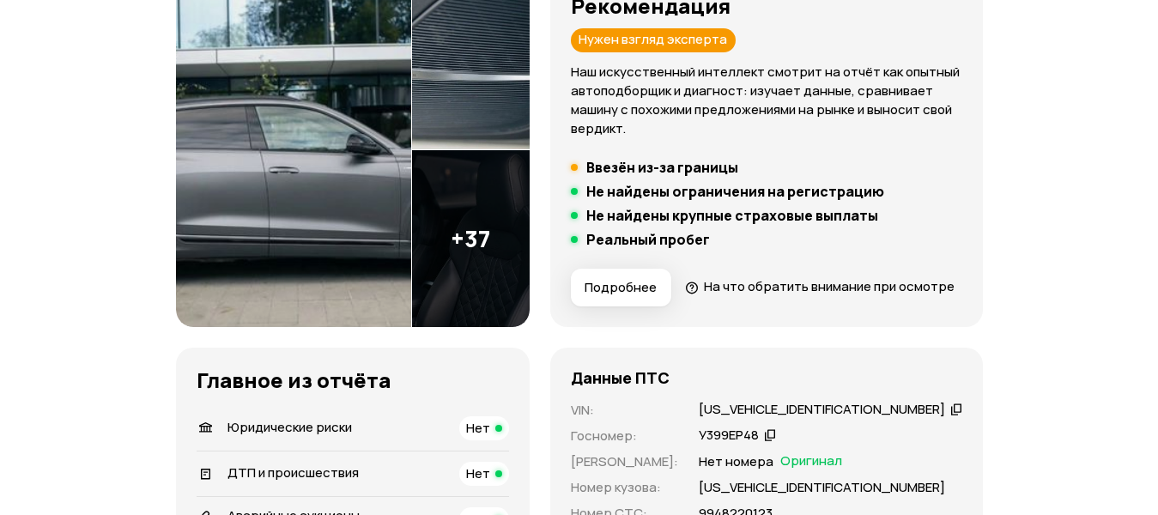  Describe the element at coordinates (735, 462) in the screenshot. I see `p: Нет номера` at that location.